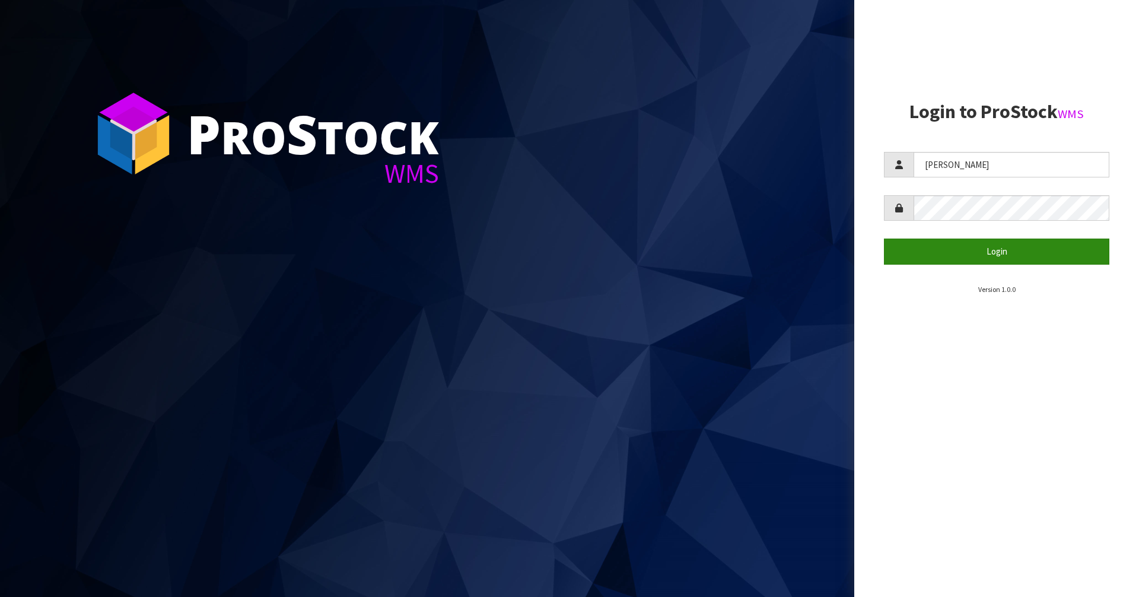  Describe the element at coordinates (997, 112) in the screenshot. I see `h2: Login to ProStock` at that location.